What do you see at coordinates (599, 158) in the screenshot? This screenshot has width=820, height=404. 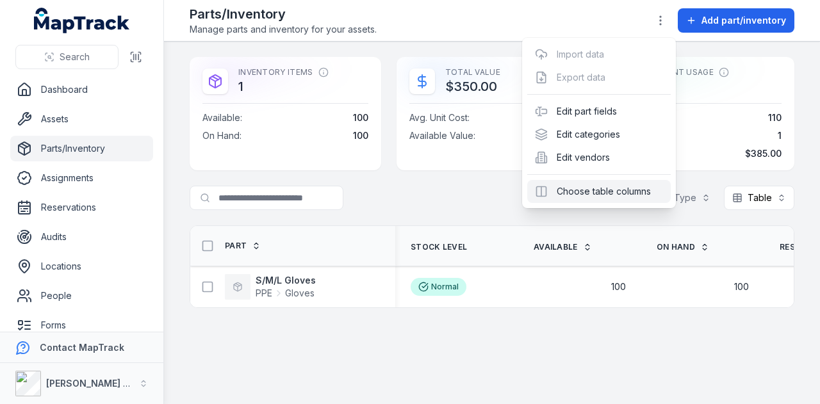 I see `div: Edit vendors` at bounding box center [599, 158].